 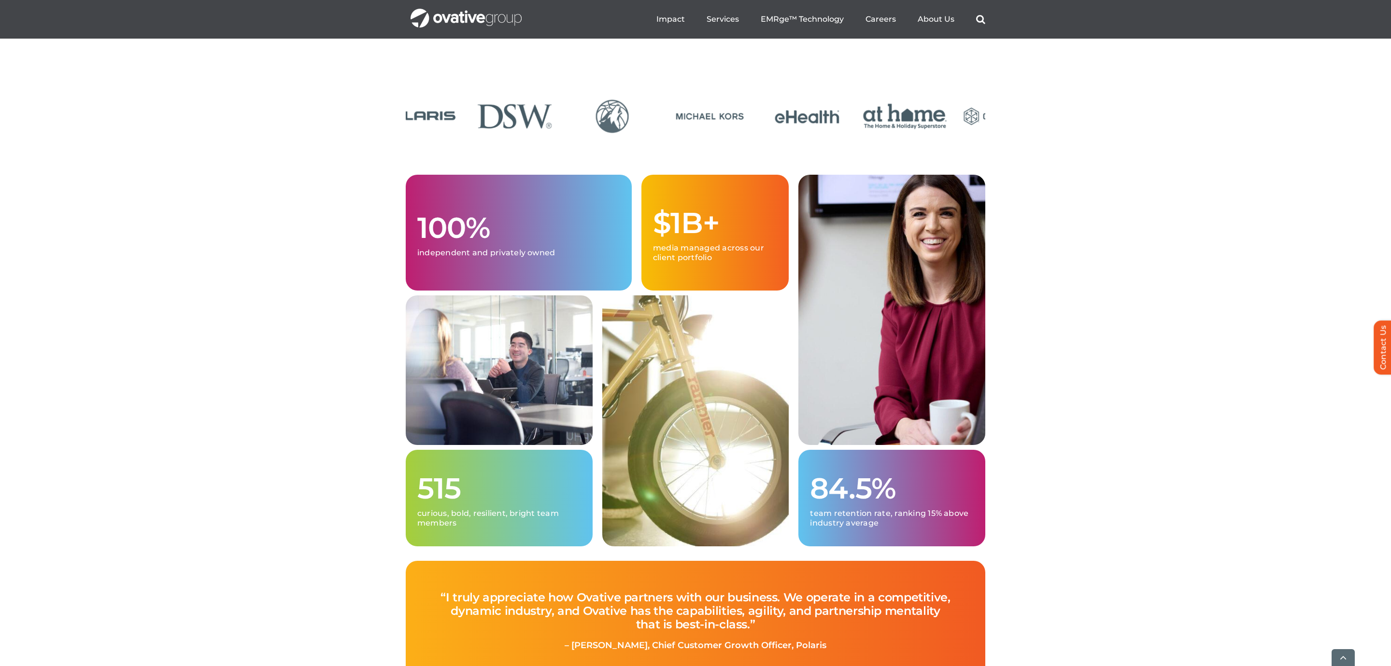 What do you see at coordinates (820, 19) in the screenshot?
I see `nav: Menu` at bounding box center [820, 19].